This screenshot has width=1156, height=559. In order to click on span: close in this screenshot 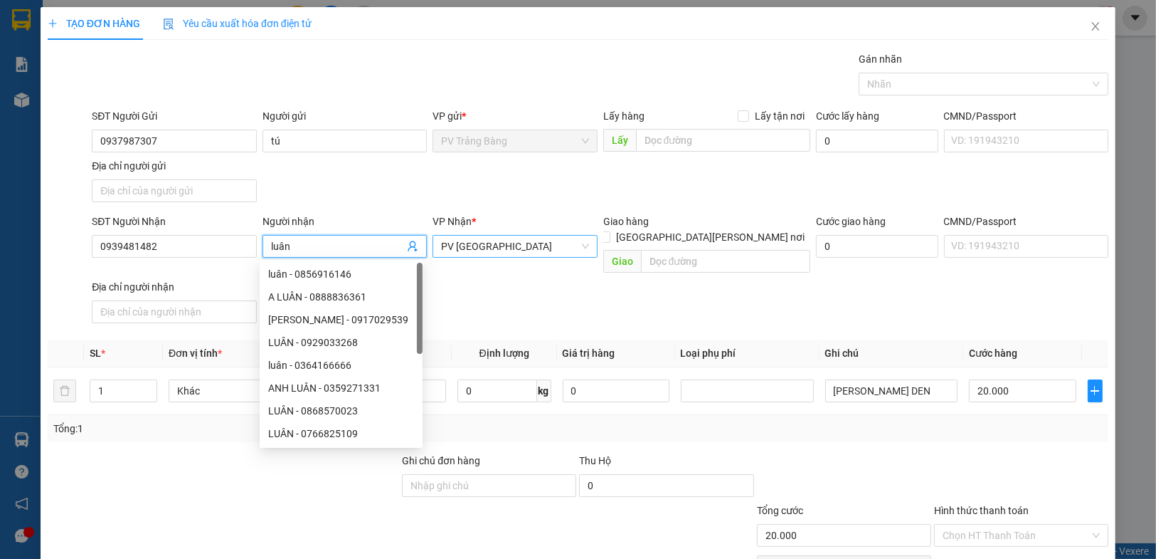, I will do `click(1096, 26)`.